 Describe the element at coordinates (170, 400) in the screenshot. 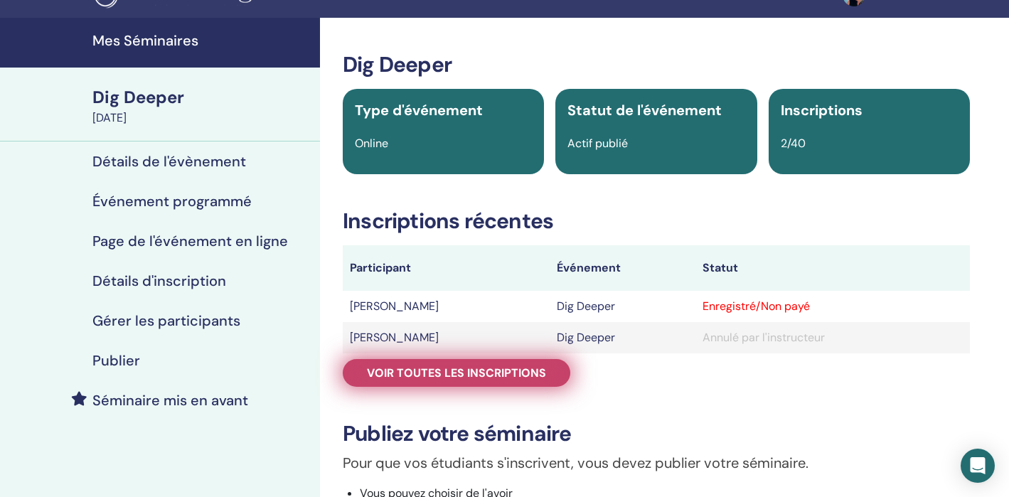

I see `h4: Séminaire mis en avant` at that location.